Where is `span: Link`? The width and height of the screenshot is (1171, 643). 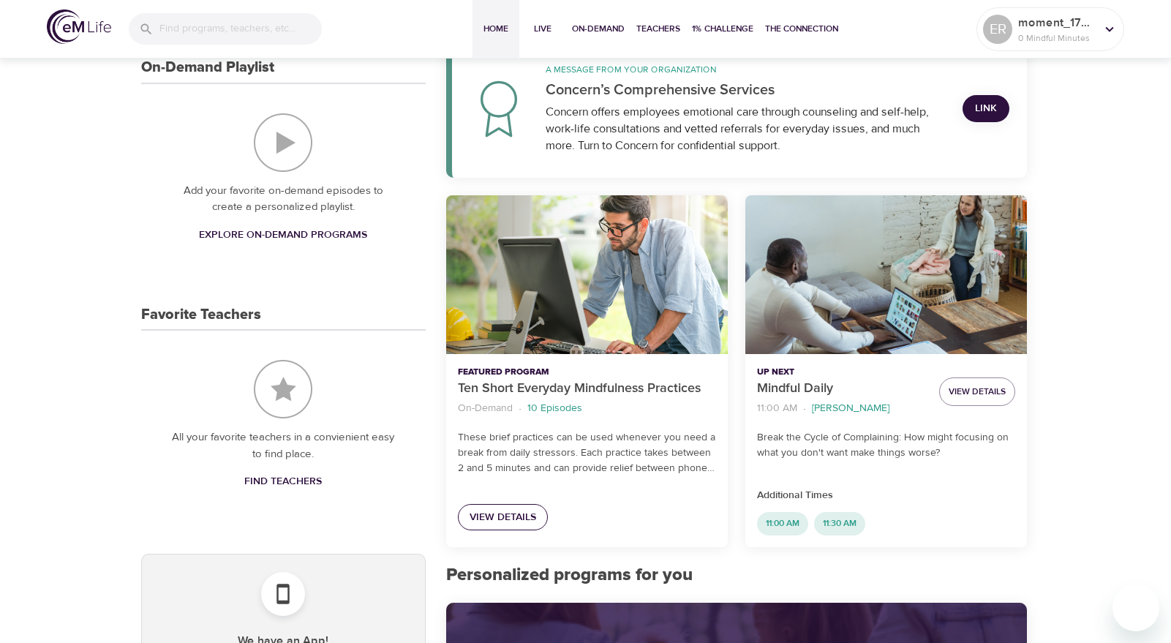
span: Link is located at coordinates (986, 108).